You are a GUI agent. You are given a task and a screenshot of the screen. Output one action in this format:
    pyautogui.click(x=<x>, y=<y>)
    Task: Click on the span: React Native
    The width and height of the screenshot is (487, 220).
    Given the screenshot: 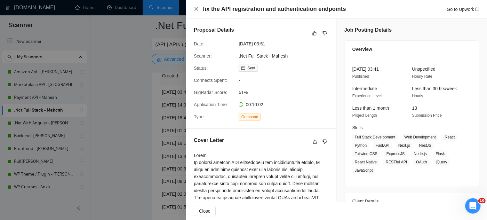 What is the action you would take?
    pyautogui.click(x=366, y=162)
    